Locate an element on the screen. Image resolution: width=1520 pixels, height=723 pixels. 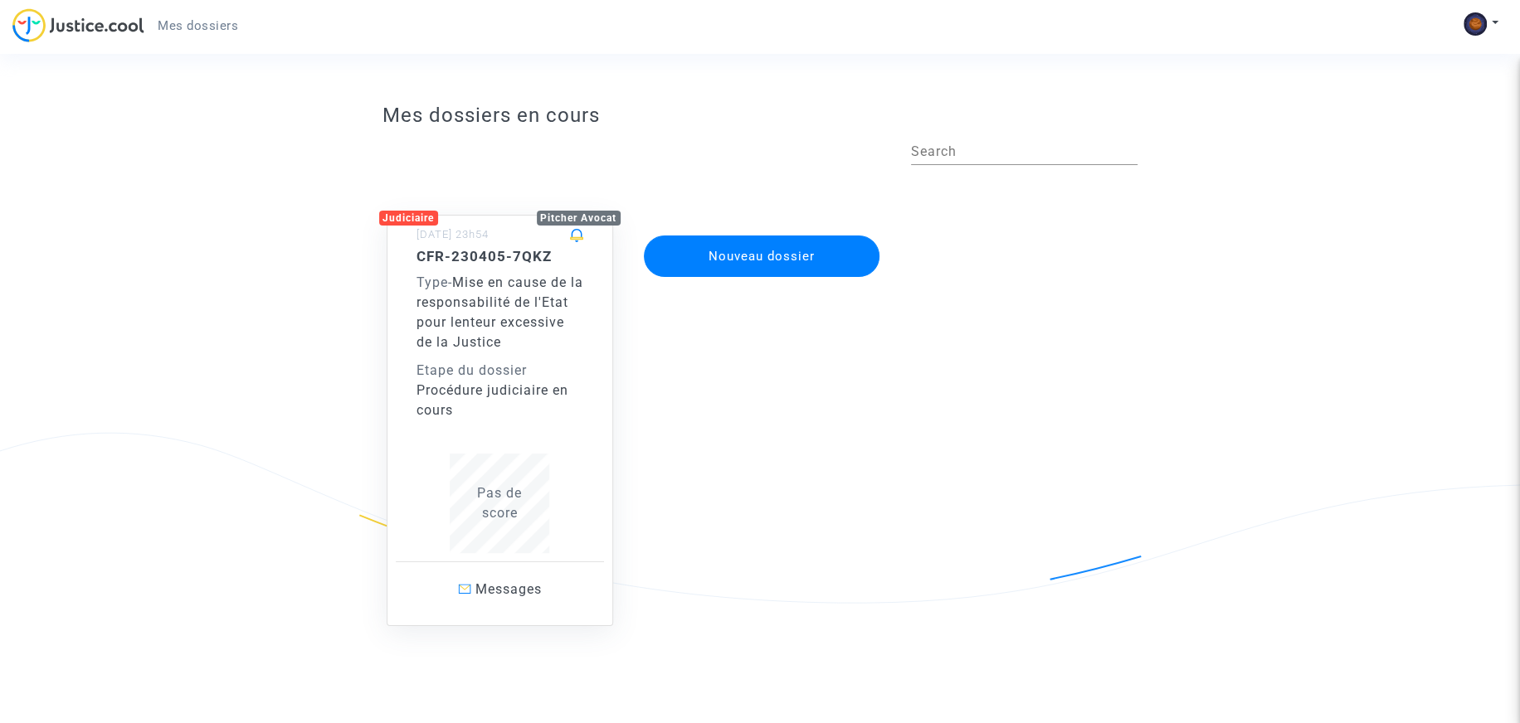
div: Judiciaire is located at coordinates (409, 218).